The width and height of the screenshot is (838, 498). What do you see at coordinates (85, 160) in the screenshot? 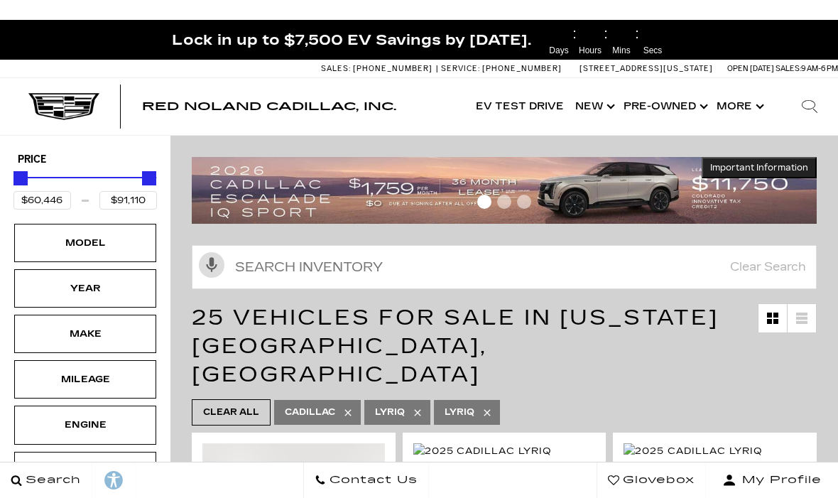
I see `h5: Price` at bounding box center [85, 160].